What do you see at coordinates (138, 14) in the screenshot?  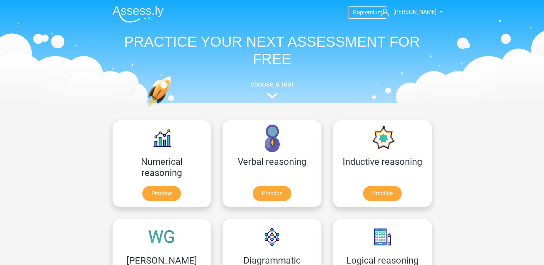 I see `img: Assessly` at bounding box center [138, 14].